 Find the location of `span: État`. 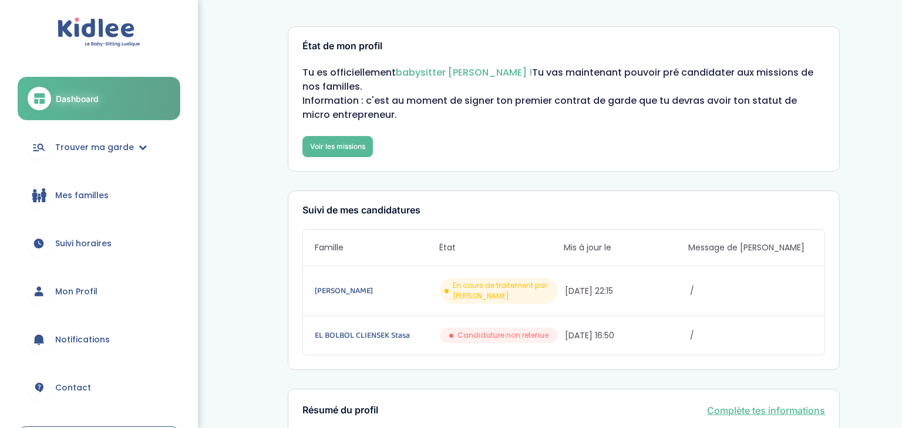

span: État is located at coordinates (501, 248).